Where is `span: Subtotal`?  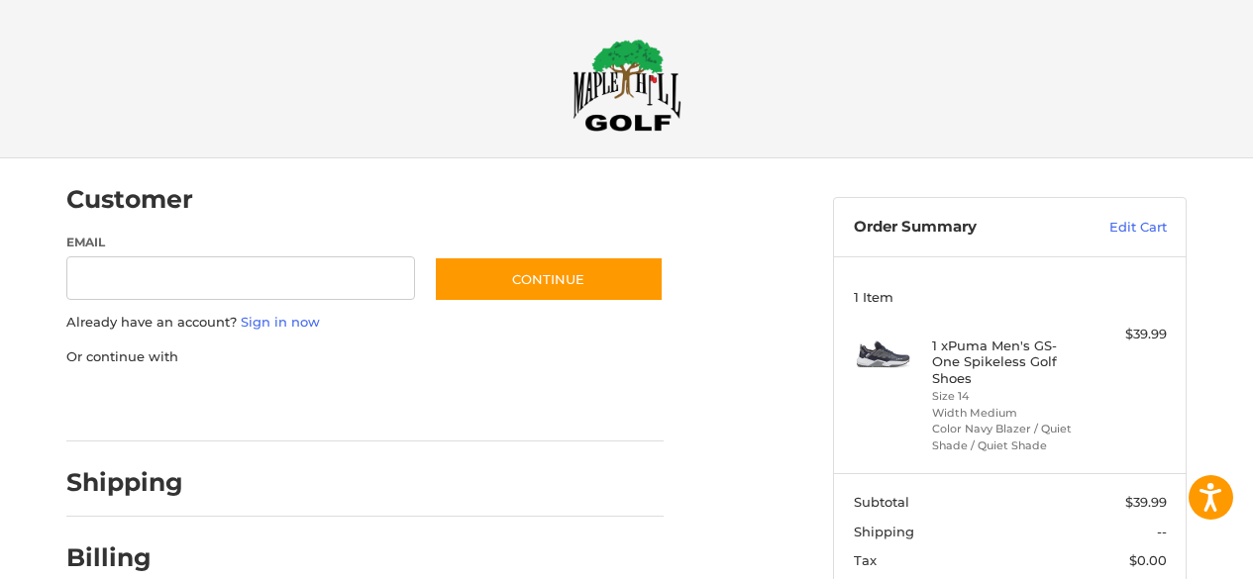
span: Subtotal is located at coordinates (882, 502).